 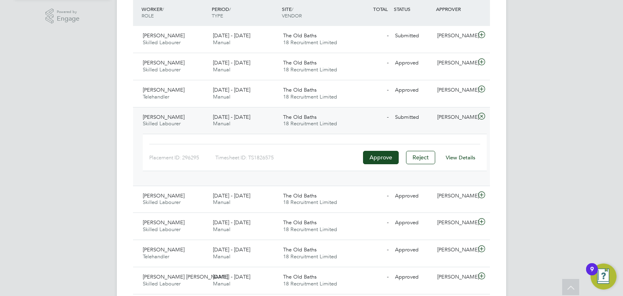 I want to click on span: ROLE, so click(x=148, y=15).